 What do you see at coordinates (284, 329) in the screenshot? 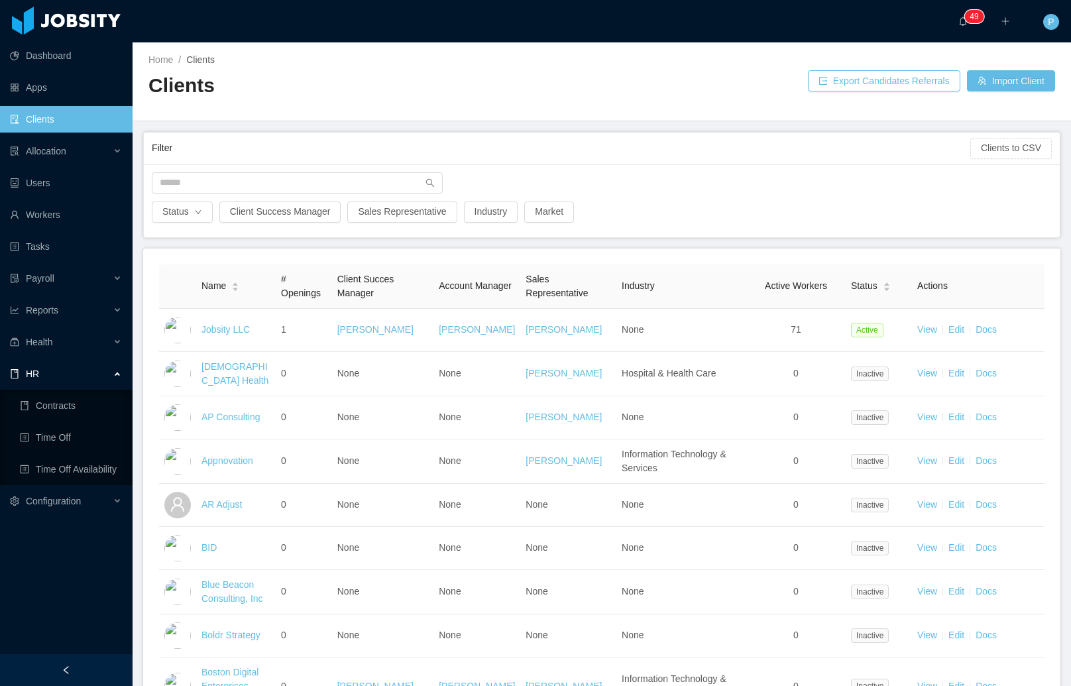
I see `span: 1` at bounding box center [284, 329].